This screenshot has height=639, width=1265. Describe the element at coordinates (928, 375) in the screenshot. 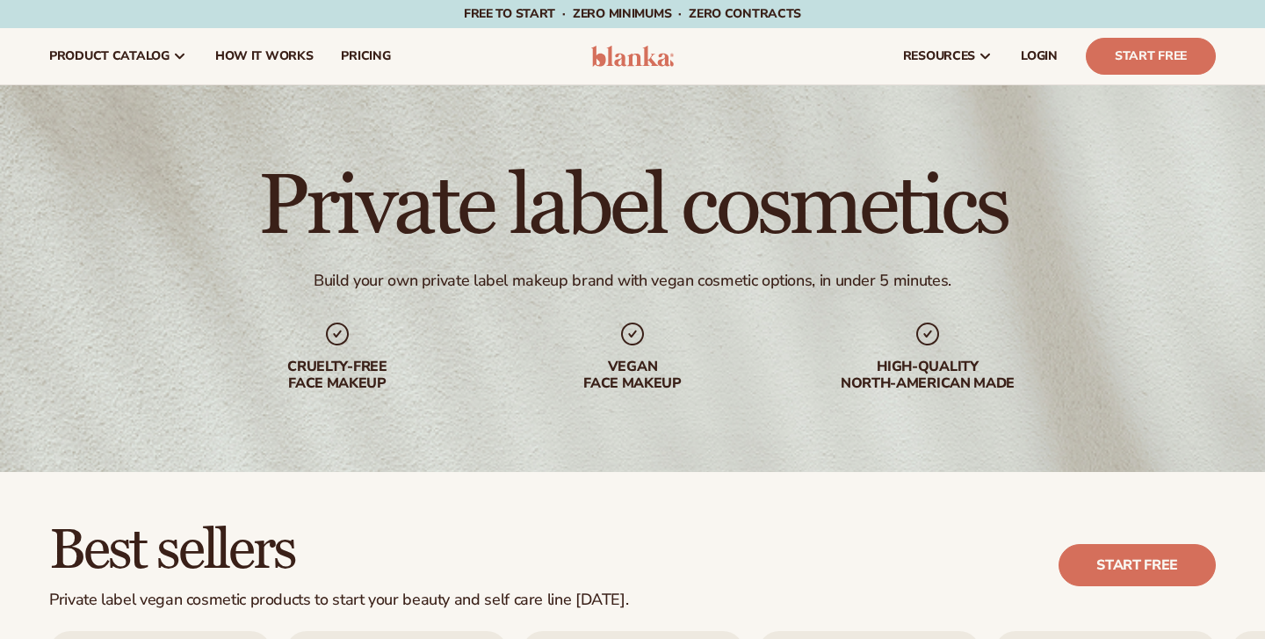

I see `div: High-quality North-american made` at that location.